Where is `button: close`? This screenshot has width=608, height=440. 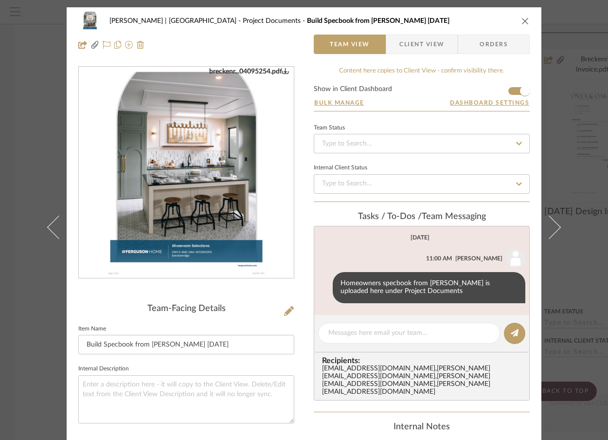 button: close is located at coordinates (525, 21).